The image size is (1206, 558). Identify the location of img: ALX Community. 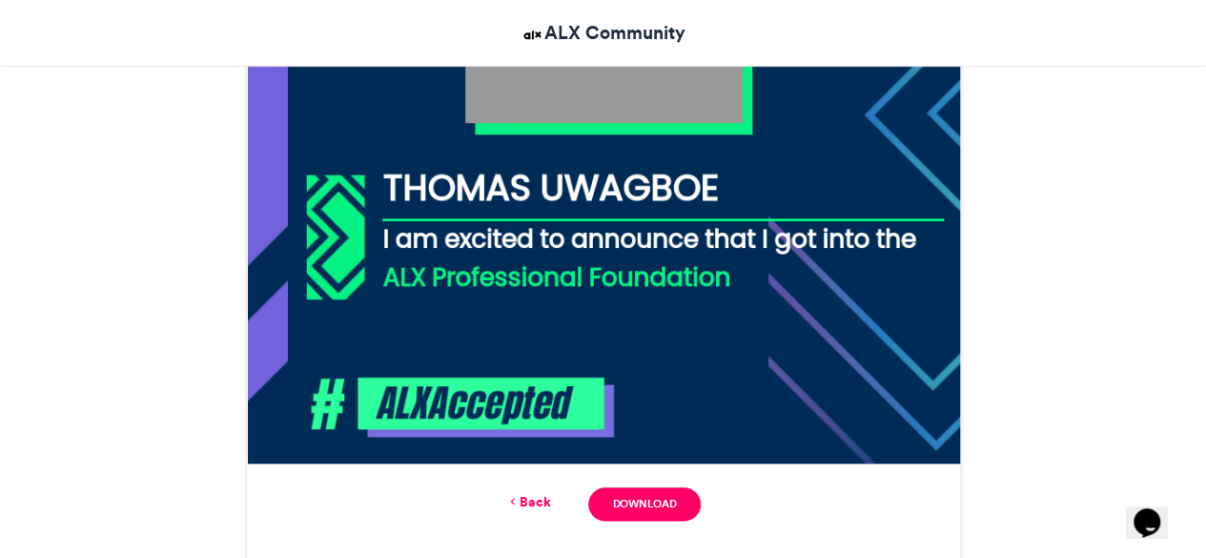
(532, 34).